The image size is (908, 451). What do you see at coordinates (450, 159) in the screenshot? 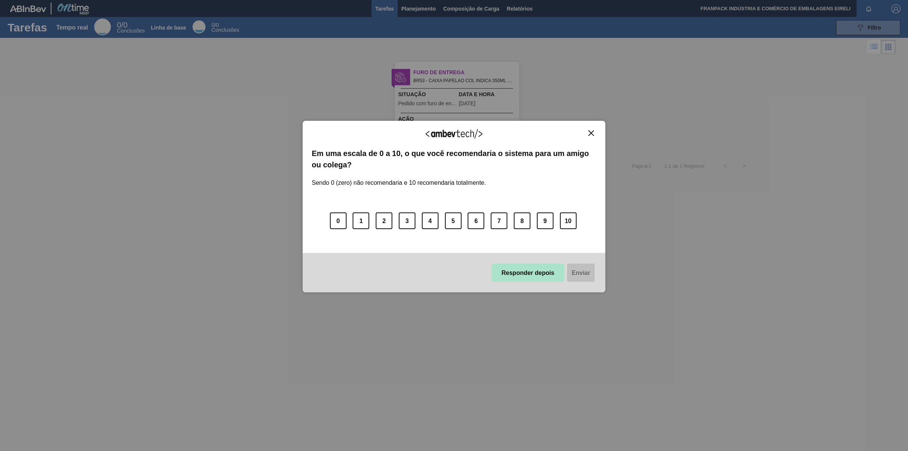
I see `font: Em uma escala de 0 a 10, o que você recomendaria o sistema para um amigo ou colega?` at bounding box center [450, 159].